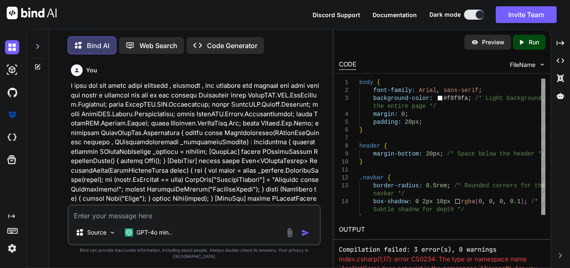  I want to click on span: Dark mode, so click(445, 15).